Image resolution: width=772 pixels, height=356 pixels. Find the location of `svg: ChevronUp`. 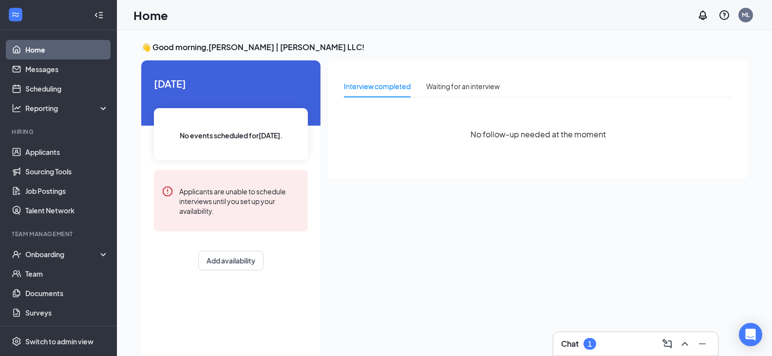

svg: ChevronUp is located at coordinates (685, 344).